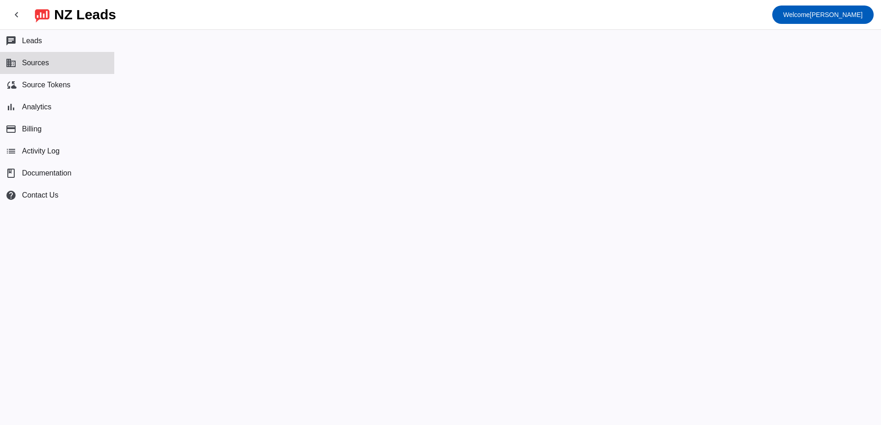 The width and height of the screenshot is (881, 425). Describe the element at coordinates (11, 129) in the screenshot. I see `mat-icon: payment` at that location.